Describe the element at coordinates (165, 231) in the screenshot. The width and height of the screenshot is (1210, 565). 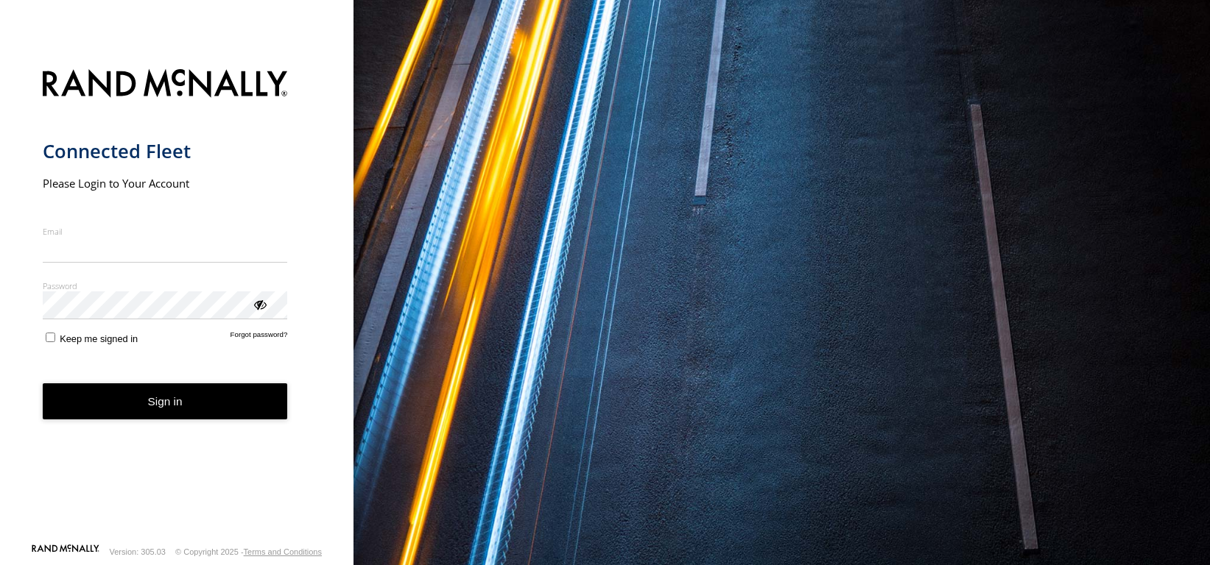
I see `label: Email` at that location.